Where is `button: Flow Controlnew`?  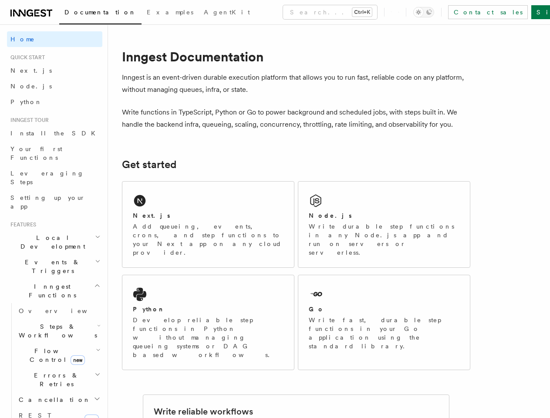
button: Flow Controlnew is located at coordinates (59, 356).